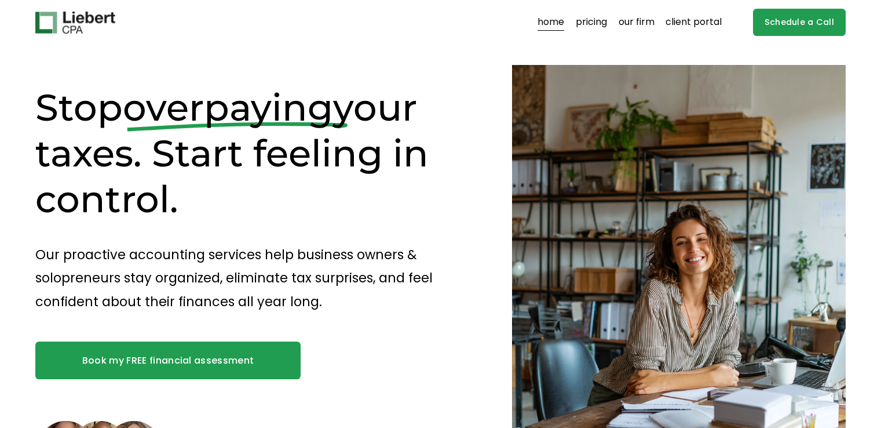 The width and height of the screenshot is (881, 428). I want to click on img: Liebert CPA, so click(75, 23).